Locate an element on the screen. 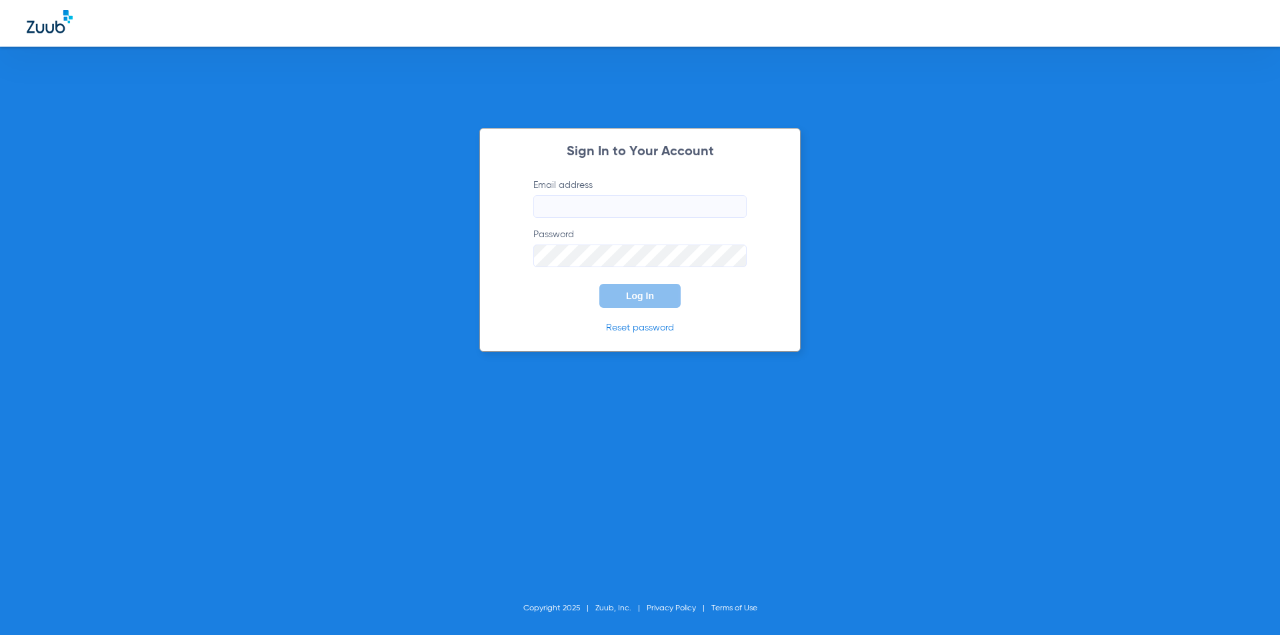 The image size is (1280, 635). li: Copyright 2025 is located at coordinates (559, 609).